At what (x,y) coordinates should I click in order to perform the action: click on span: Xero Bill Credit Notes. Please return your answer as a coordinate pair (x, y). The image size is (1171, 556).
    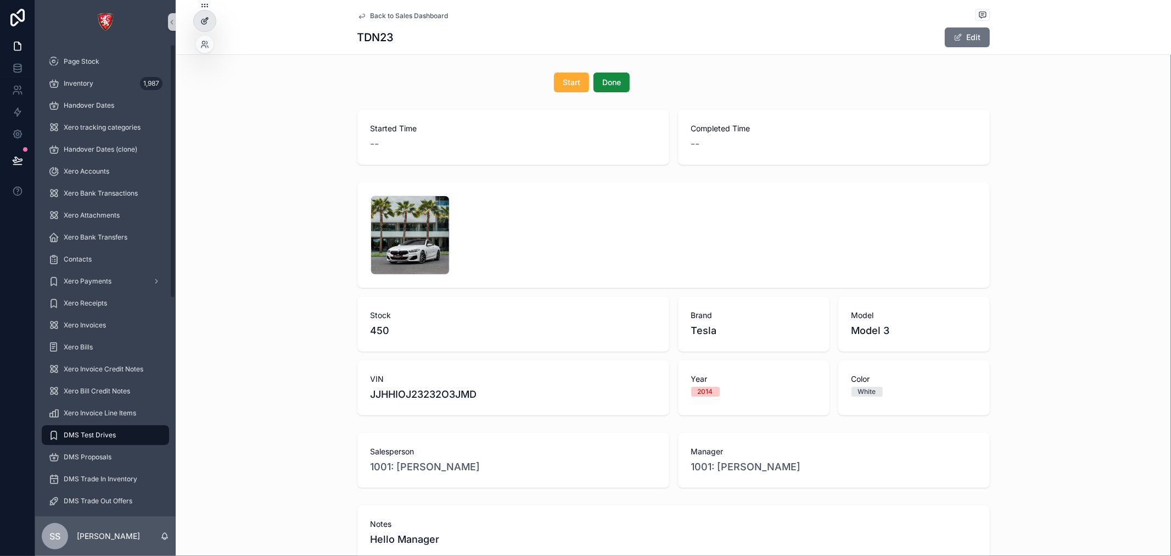
    Looking at the image, I should click on (97, 391).